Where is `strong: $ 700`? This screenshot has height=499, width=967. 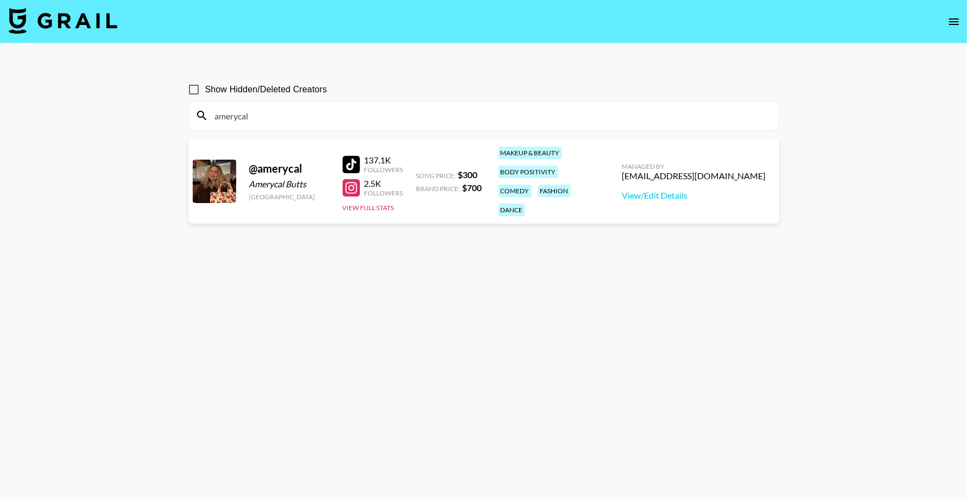 strong: $ 700 is located at coordinates (472, 187).